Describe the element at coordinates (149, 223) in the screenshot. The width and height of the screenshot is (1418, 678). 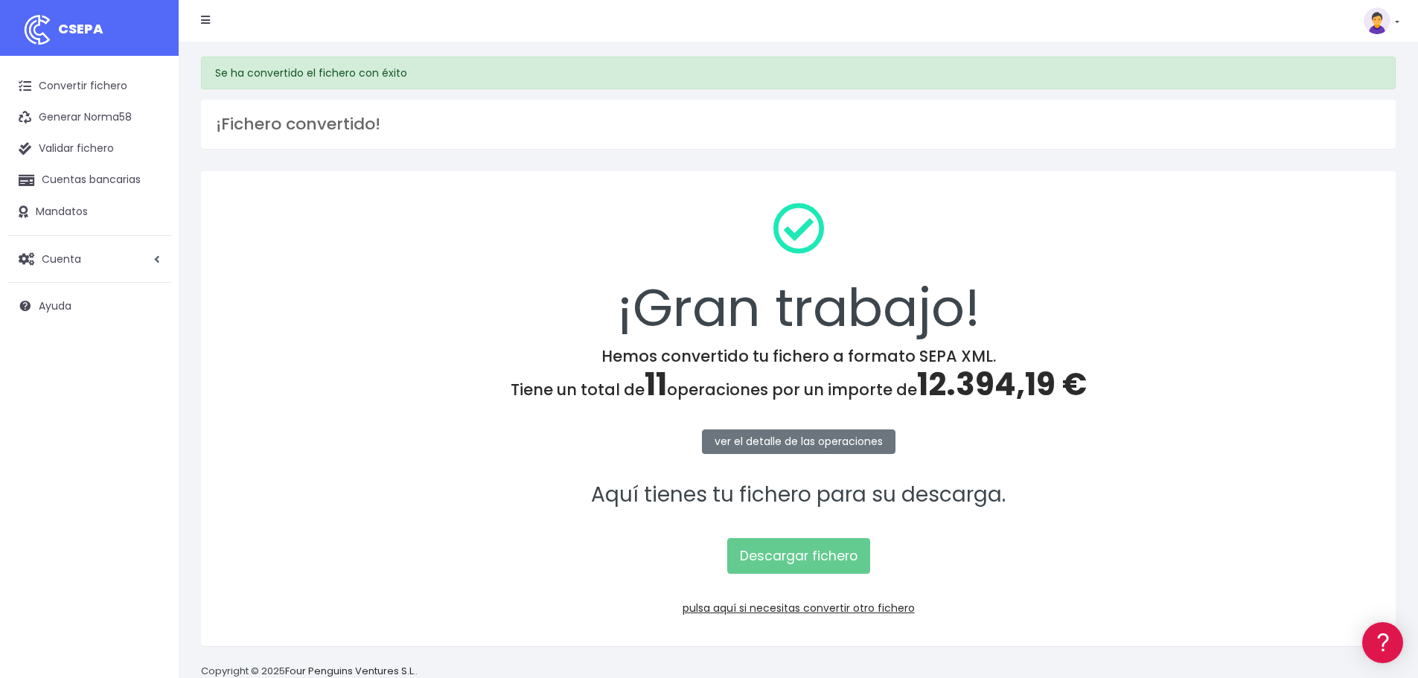
I see `a: Problemas habituales` at that location.